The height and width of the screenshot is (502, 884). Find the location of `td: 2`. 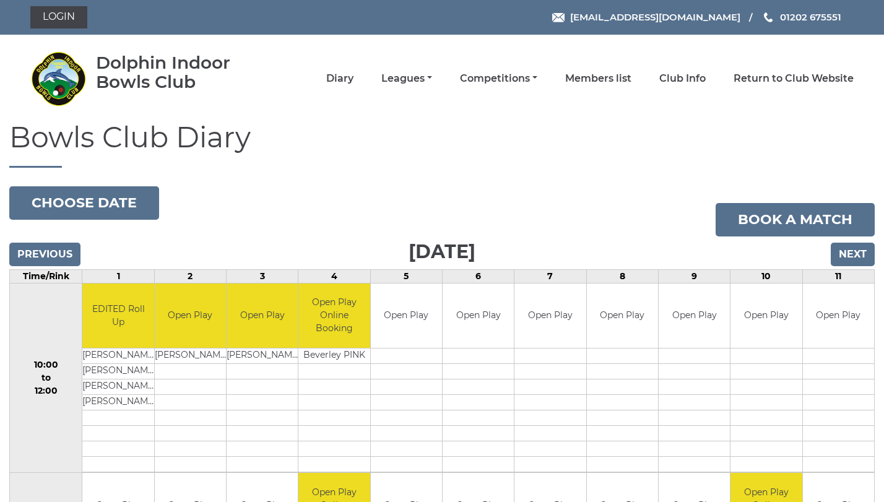

td: 2 is located at coordinates (190, 276).